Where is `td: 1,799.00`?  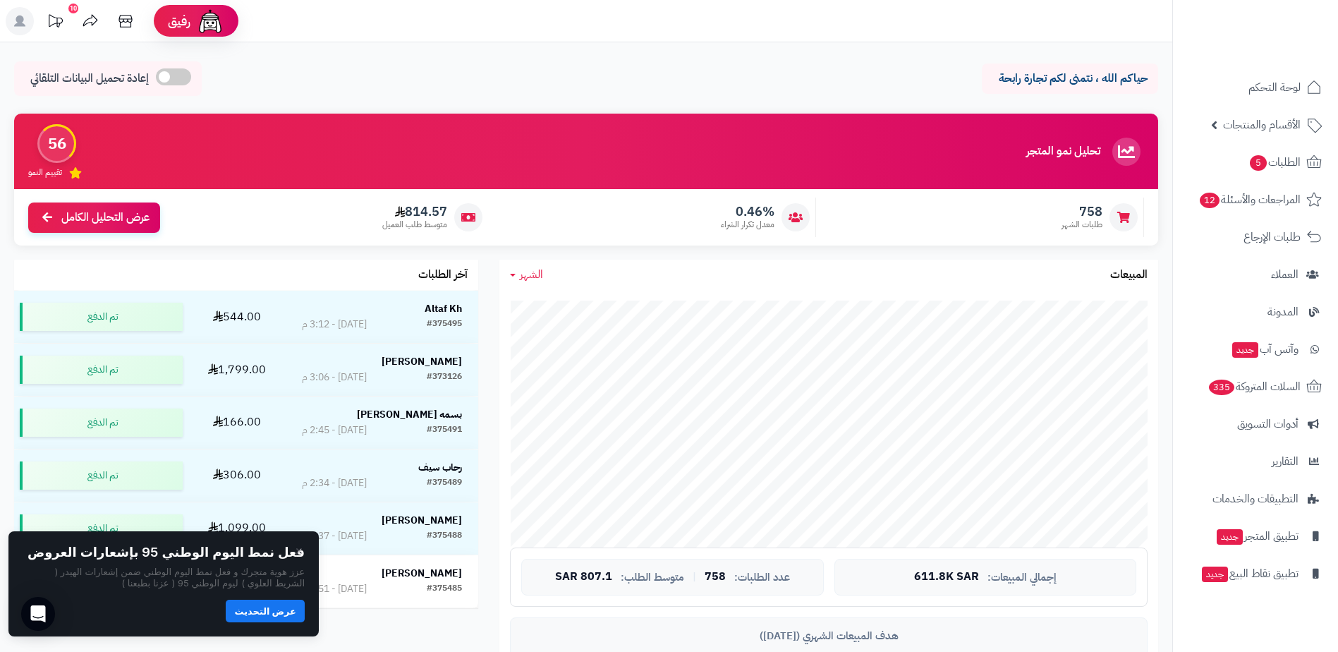 td: 1,799.00 is located at coordinates (237, 370).